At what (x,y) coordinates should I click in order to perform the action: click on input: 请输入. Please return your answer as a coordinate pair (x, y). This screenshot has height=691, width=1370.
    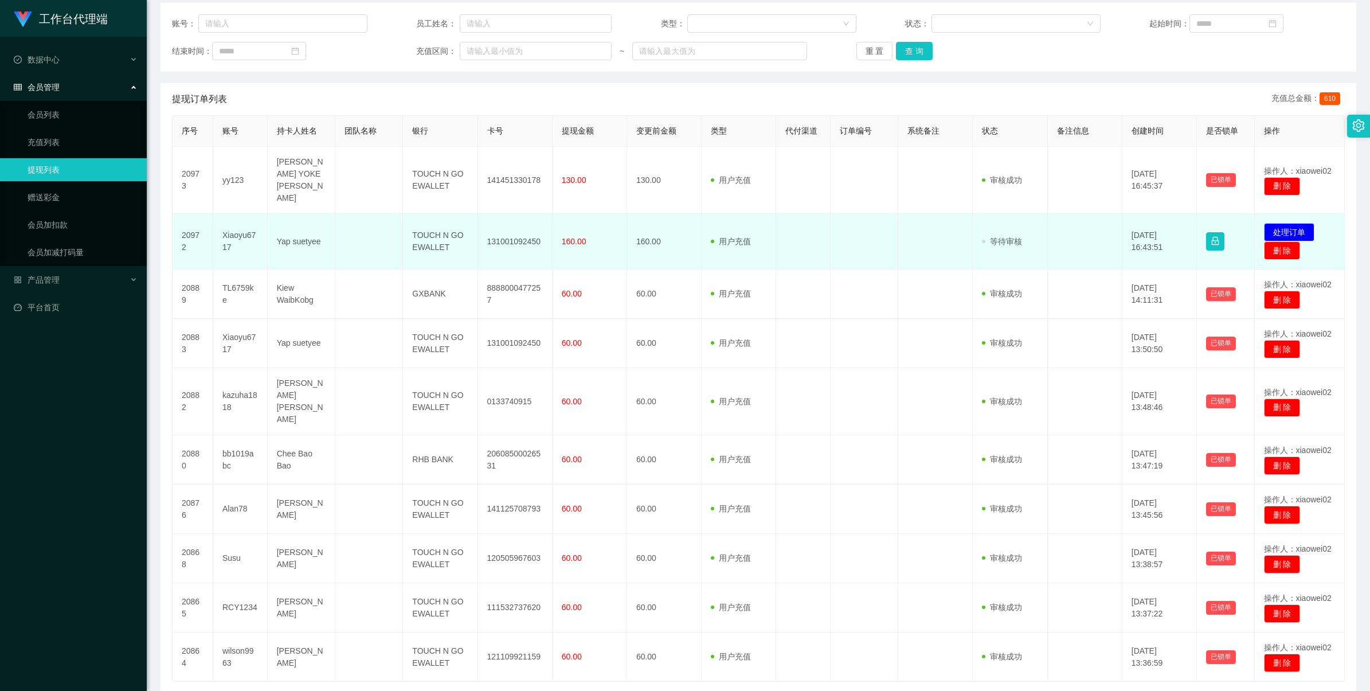
    Looking at the image, I should click on (283, 23).